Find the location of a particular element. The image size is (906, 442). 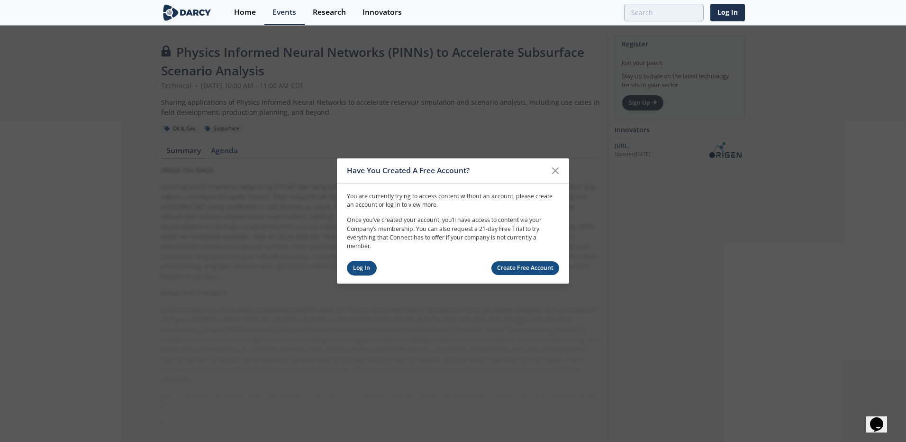

a: Create Free Account is located at coordinates (525, 268).